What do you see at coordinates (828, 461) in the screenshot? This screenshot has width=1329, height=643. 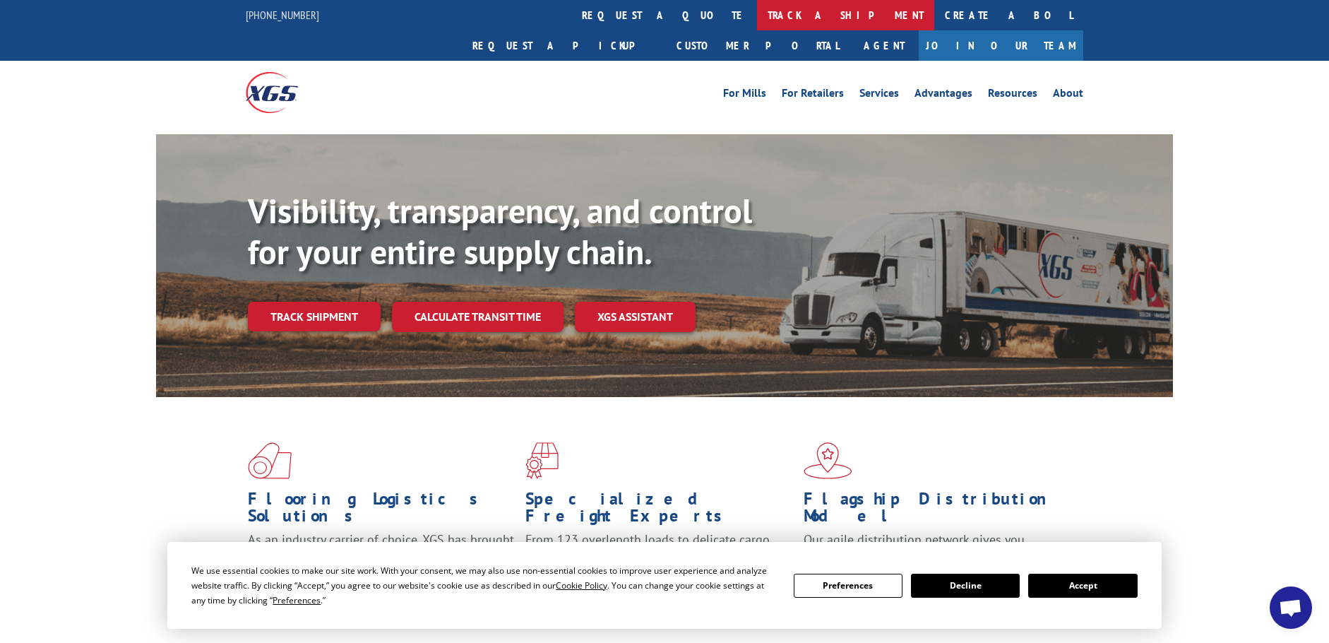 I see `img: xgs-icon-flagship-distribution-model-red` at bounding box center [828, 461].